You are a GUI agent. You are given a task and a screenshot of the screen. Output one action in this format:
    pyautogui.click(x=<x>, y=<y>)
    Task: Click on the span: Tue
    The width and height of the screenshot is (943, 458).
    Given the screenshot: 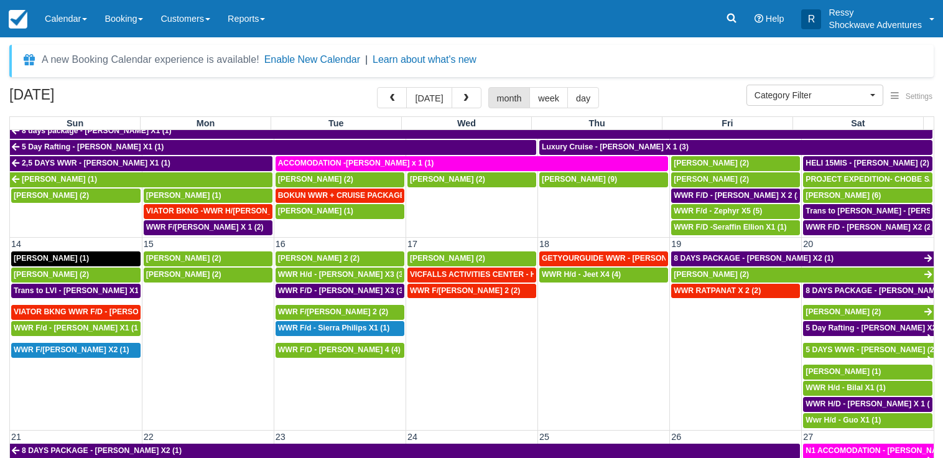 What is the action you would take?
    pyautogui.click(x=336, y=123)
    